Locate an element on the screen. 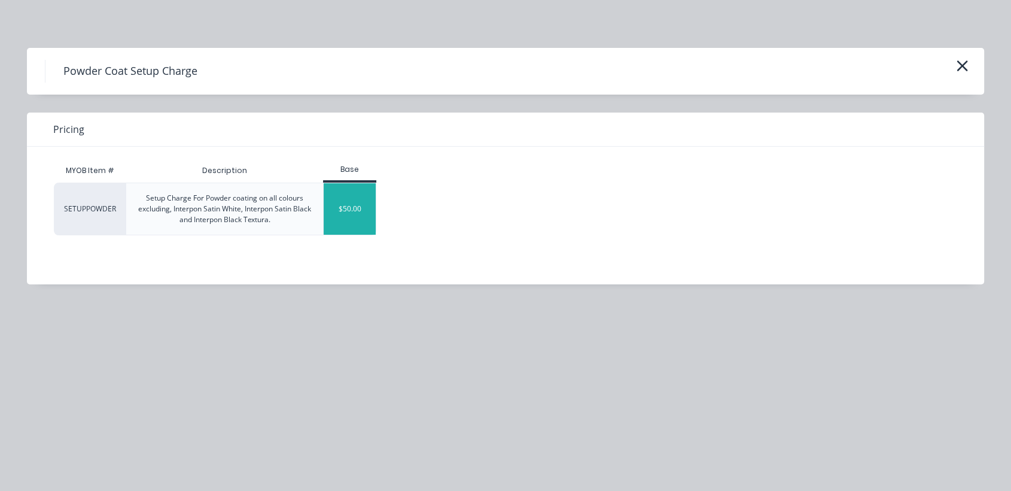 Image resolution: width=1011 pixels, height=491 pixels. div: Base is located at coordinates (349, 169).